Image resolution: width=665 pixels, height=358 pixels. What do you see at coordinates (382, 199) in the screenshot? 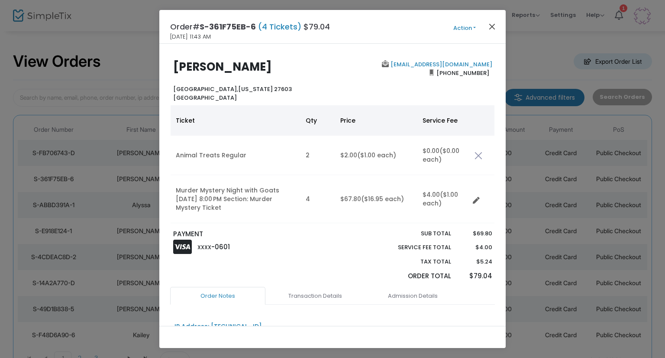
I see `span: ($16.95 each)` at bounding box center [382, 199].